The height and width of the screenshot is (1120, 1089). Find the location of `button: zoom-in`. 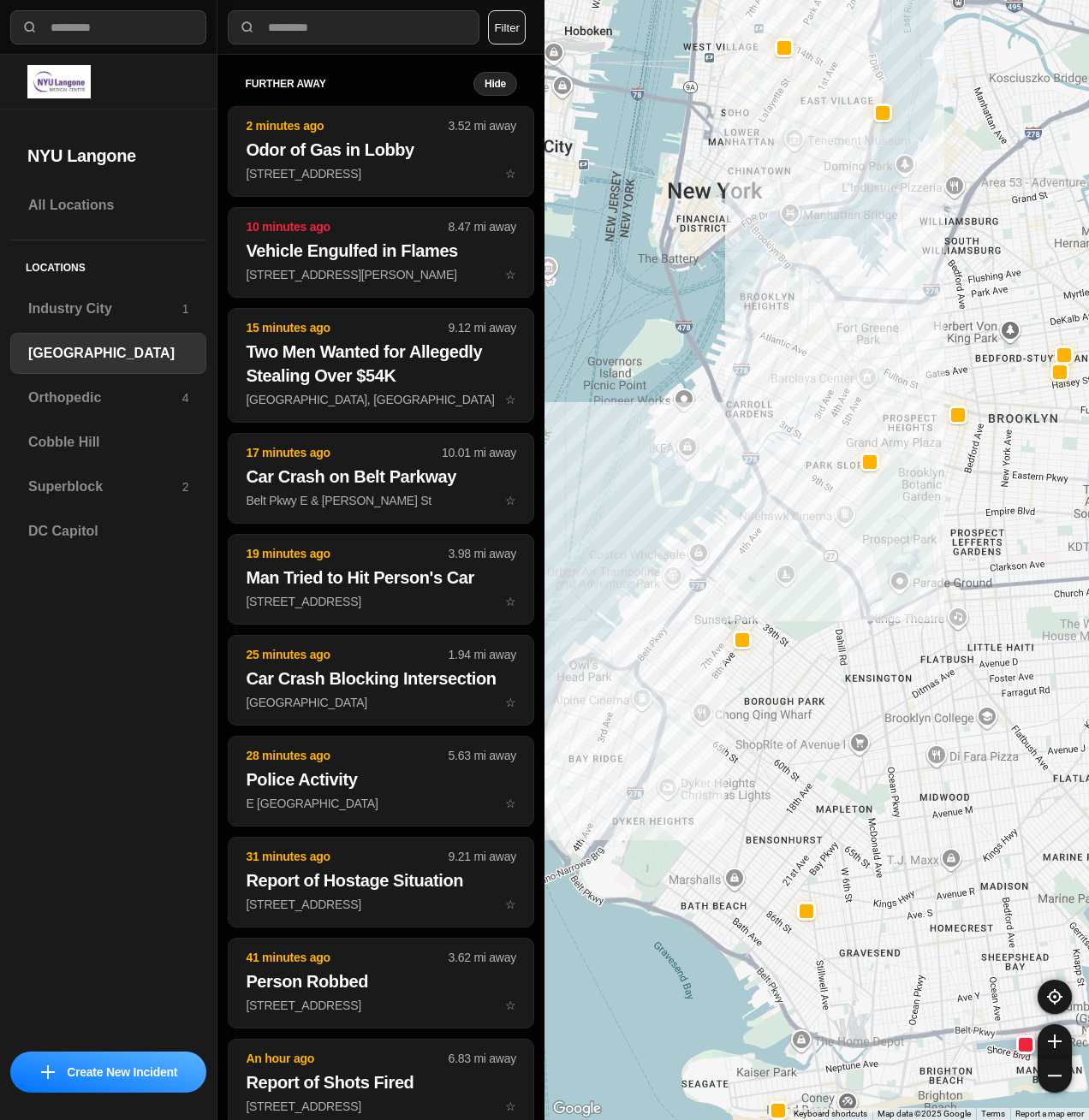

button: zoom-in is located at coordinates (1055, 1041).